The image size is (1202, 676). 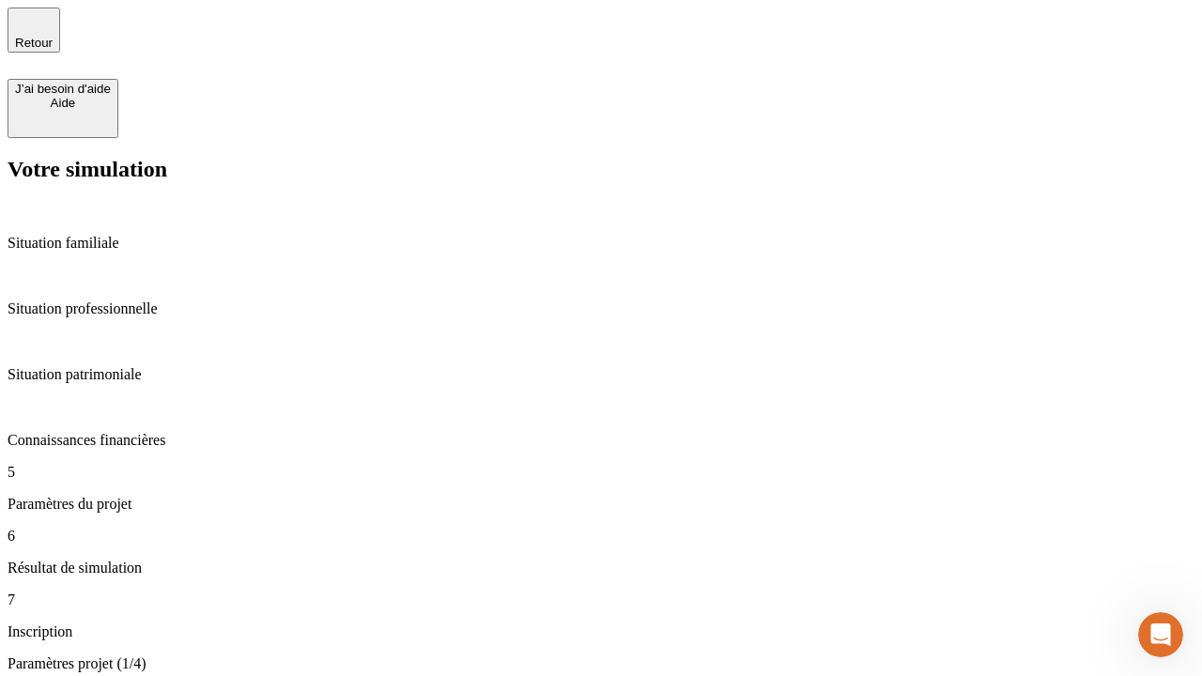 What do you see at coordinates (601, 664) in the screenshot?
I see `p: Paramètres projet (1/4)` at bounding box center [601, 664].